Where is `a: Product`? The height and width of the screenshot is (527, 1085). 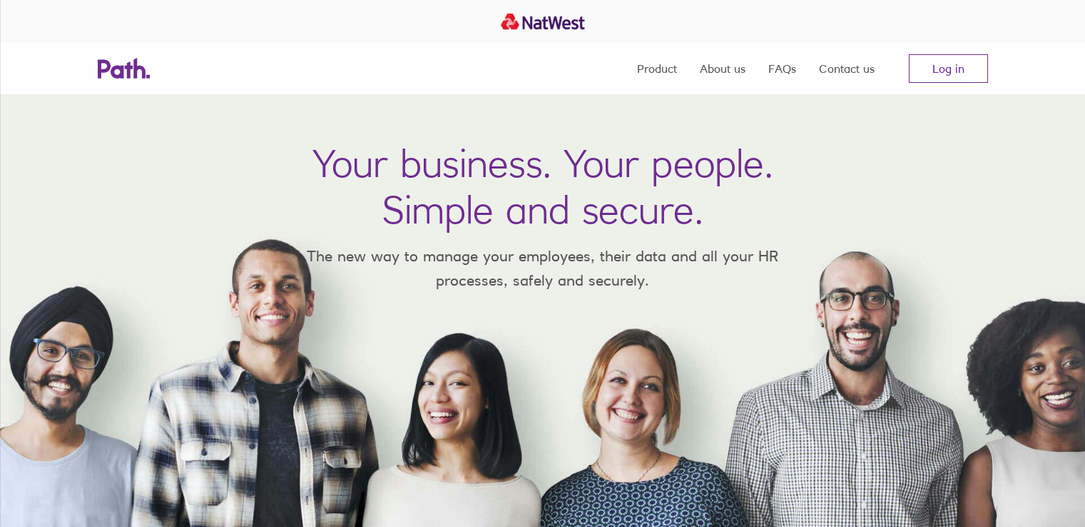
a: Product is located at coordinates (657, 69).